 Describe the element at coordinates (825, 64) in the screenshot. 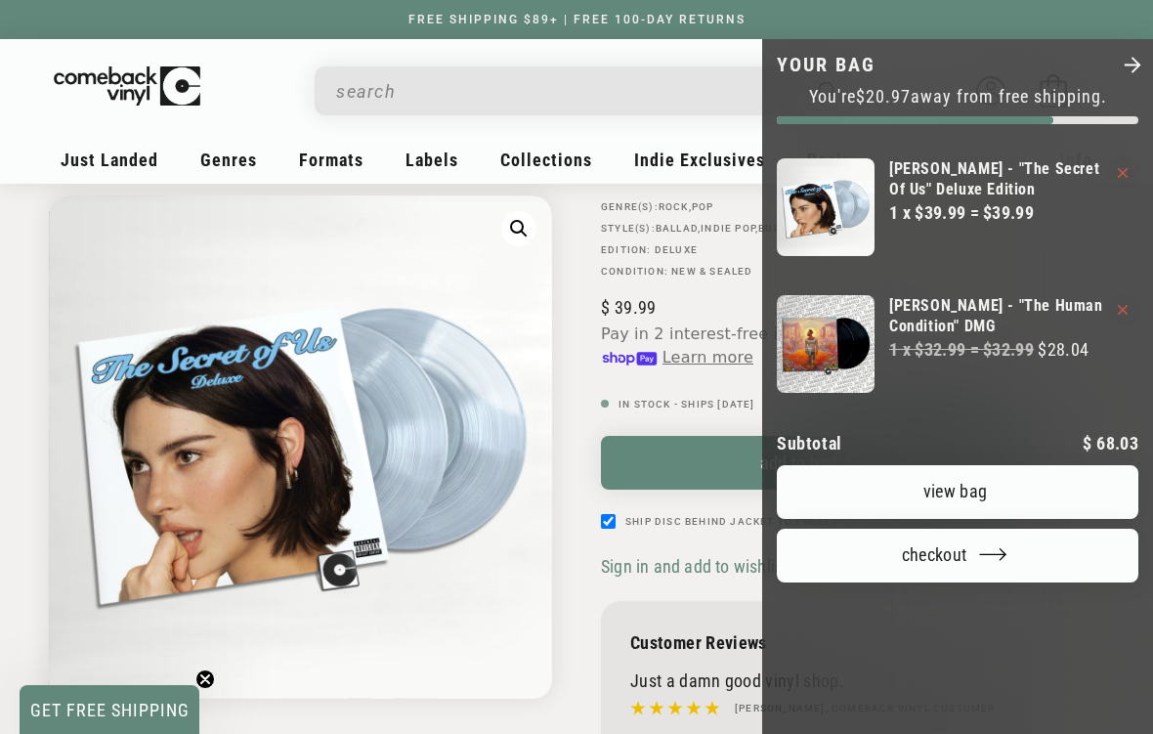

I see `h2: Your bag` at that location.